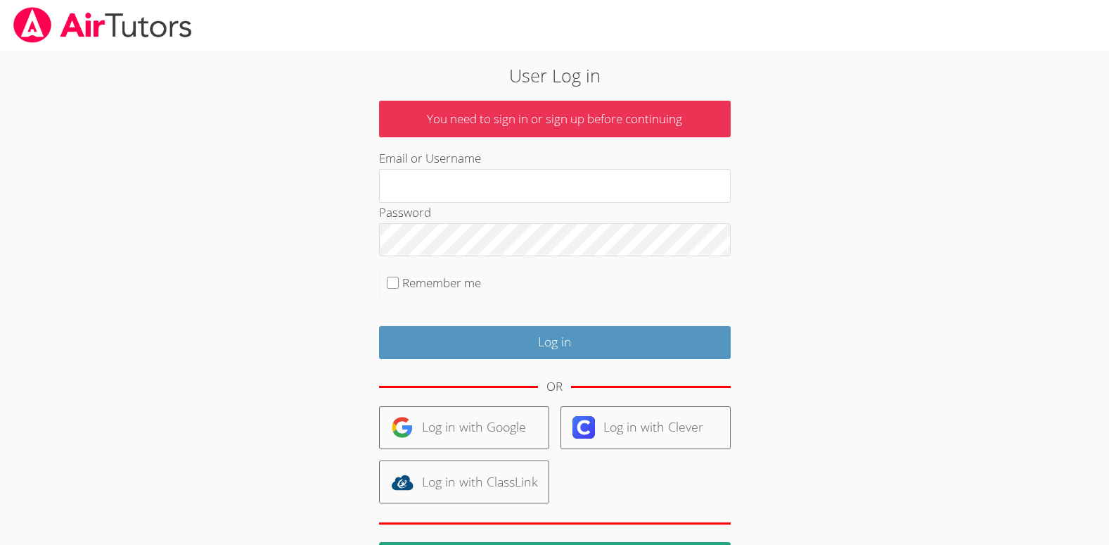  Describe the element at coordinates (405, 212) in the screenshot. I see `label: Password` at that location.